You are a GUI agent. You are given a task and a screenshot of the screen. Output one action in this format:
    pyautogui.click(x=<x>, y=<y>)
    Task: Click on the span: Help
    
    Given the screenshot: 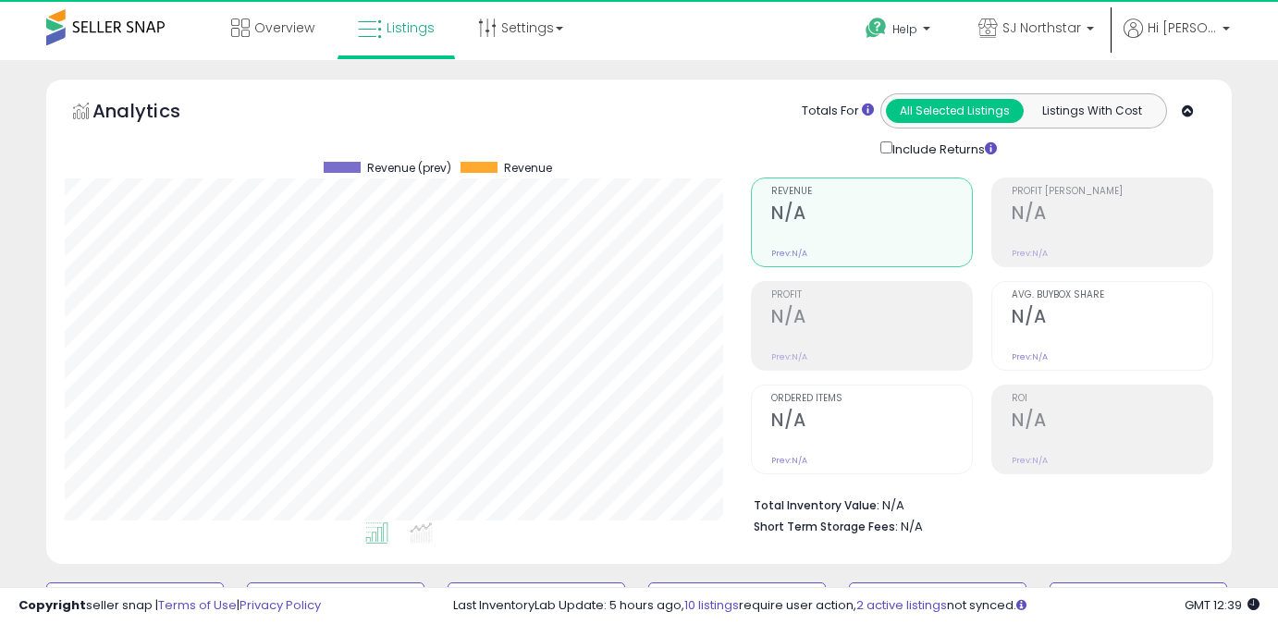 What is the action you would take?
    pyautogui.click(x=904, y=29)
    